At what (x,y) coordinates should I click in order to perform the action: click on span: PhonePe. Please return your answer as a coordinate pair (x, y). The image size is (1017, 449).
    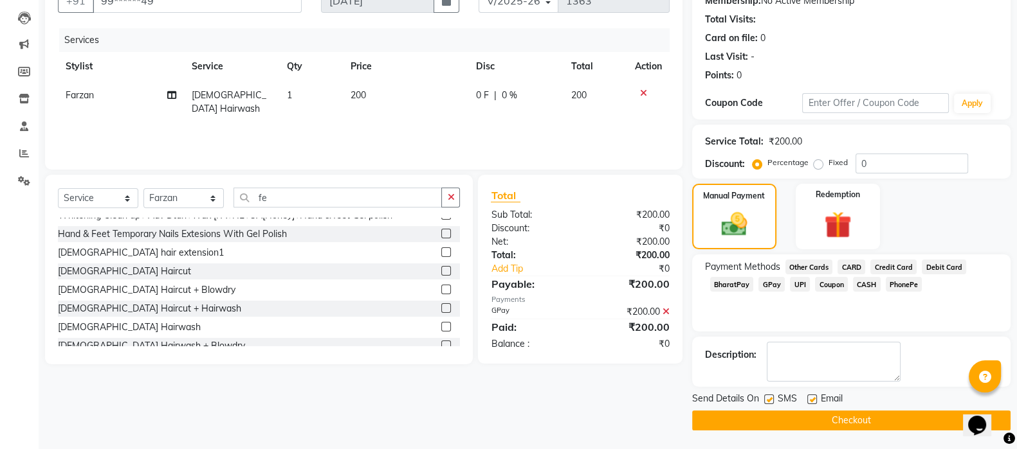
    Looking at the image, I should click on (903, 284).